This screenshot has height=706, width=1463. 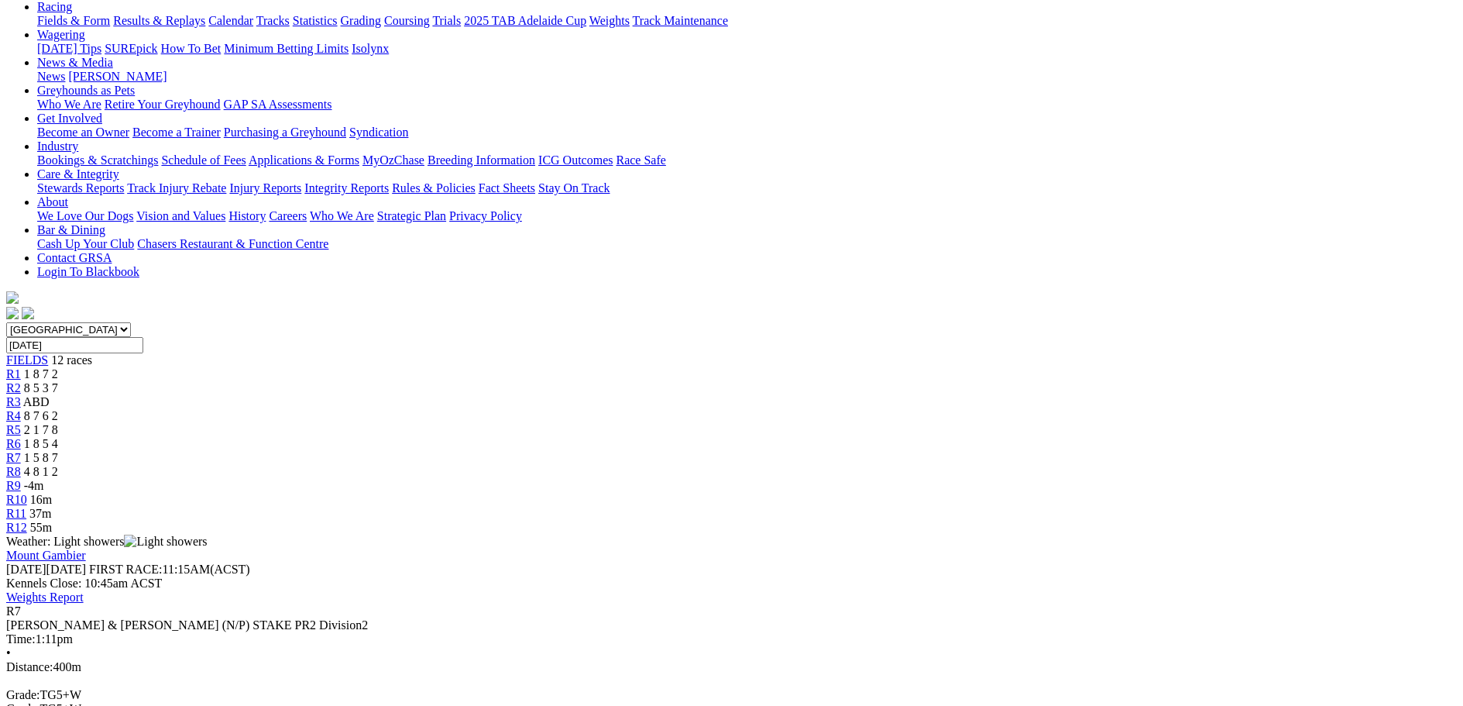 What do you see at coordinates (273, 20) in the screenshot?
I see `a: Tracks` at bounding box center [273, 20].